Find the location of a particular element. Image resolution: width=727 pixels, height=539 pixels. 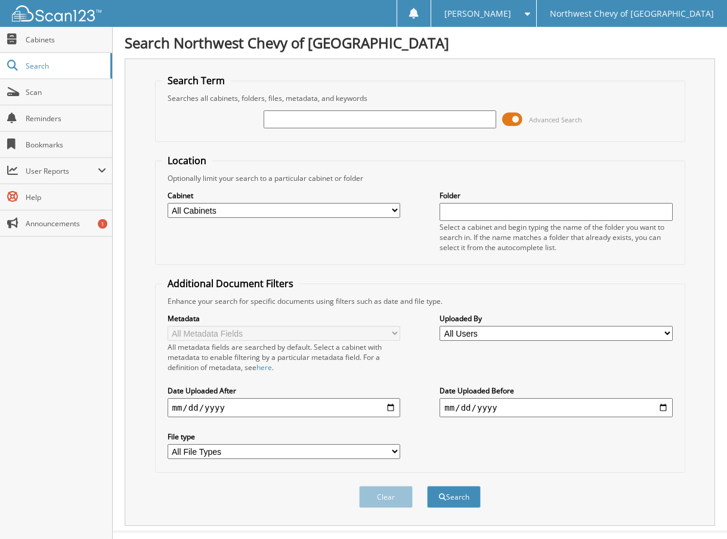

div: Searches all cabinets, folders, files, metadata, and keywords is located at coordinates (420, 98).